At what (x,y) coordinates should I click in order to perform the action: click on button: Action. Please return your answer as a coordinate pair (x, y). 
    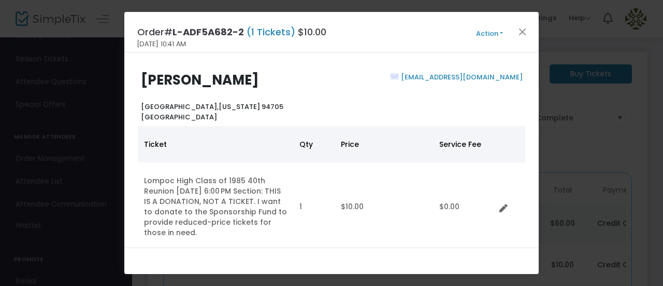
    Looking at the image, I should click on (490, 34).